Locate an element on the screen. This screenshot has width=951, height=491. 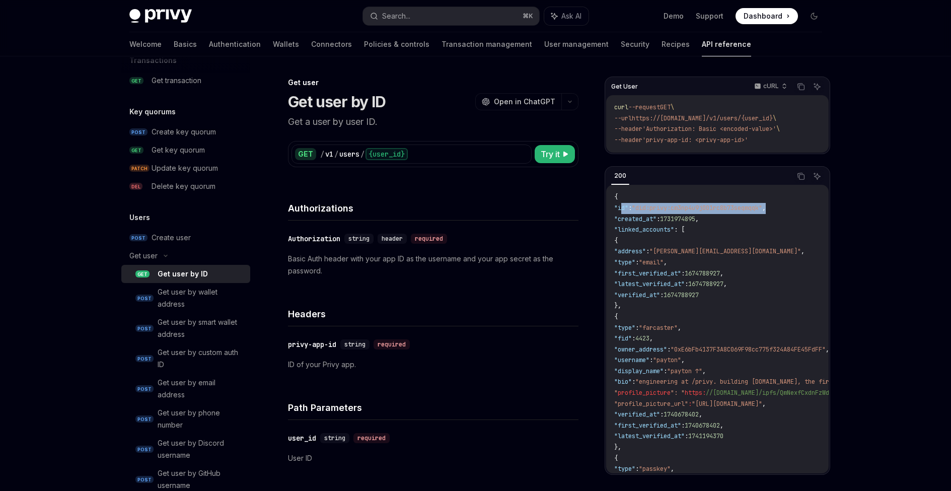
h4: Authorizations is located at coordinates (433, 208).